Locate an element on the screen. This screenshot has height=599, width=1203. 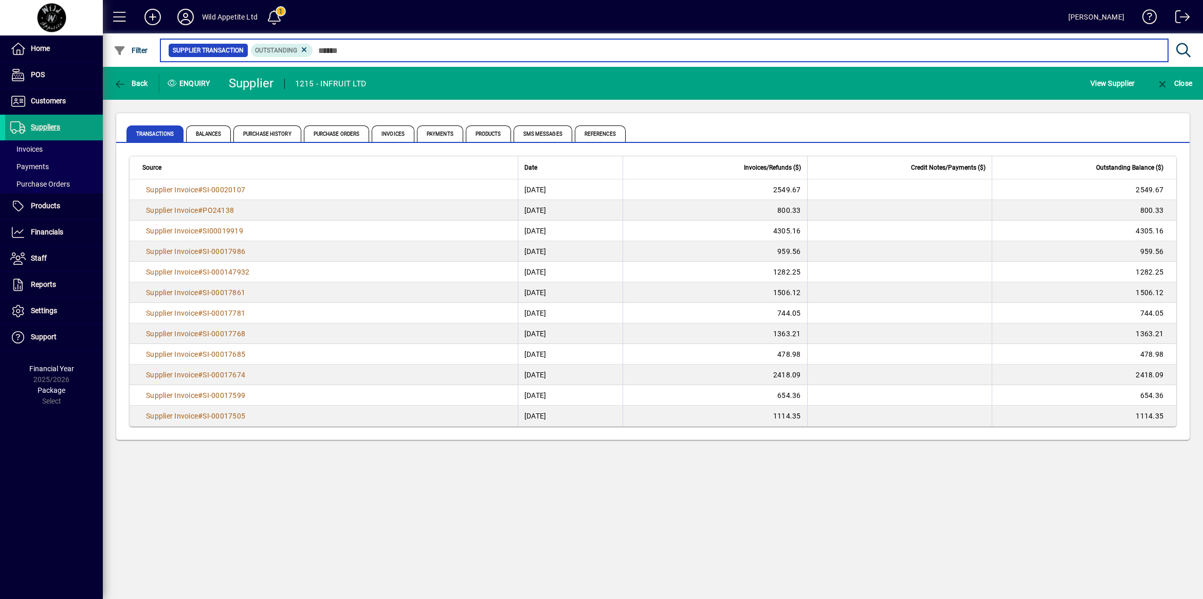
td: 800.33 is located at coordinates (1084, 210).